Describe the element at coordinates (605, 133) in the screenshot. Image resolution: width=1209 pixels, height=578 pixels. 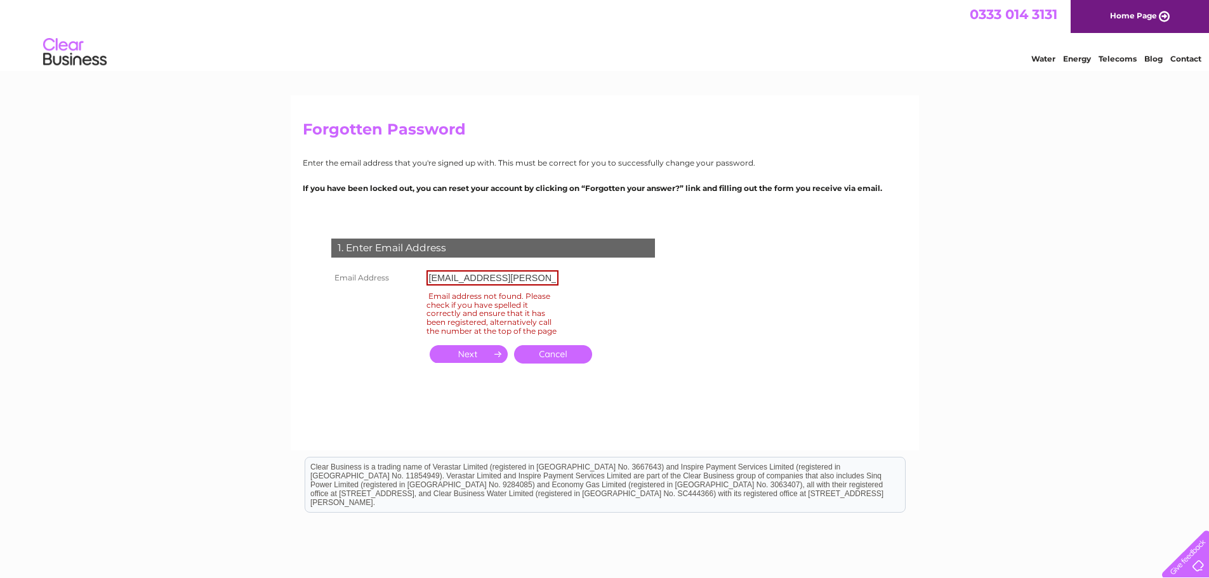
I see `h2: Forgotten Password` at that location.